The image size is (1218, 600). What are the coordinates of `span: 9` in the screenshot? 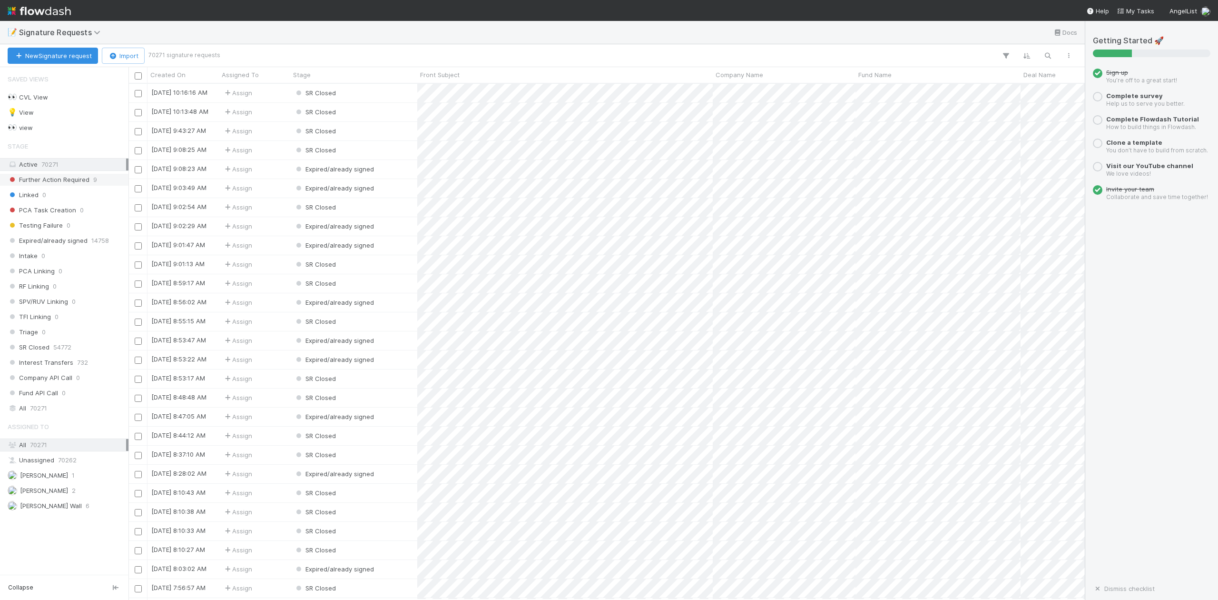 It's located at (95, 179).